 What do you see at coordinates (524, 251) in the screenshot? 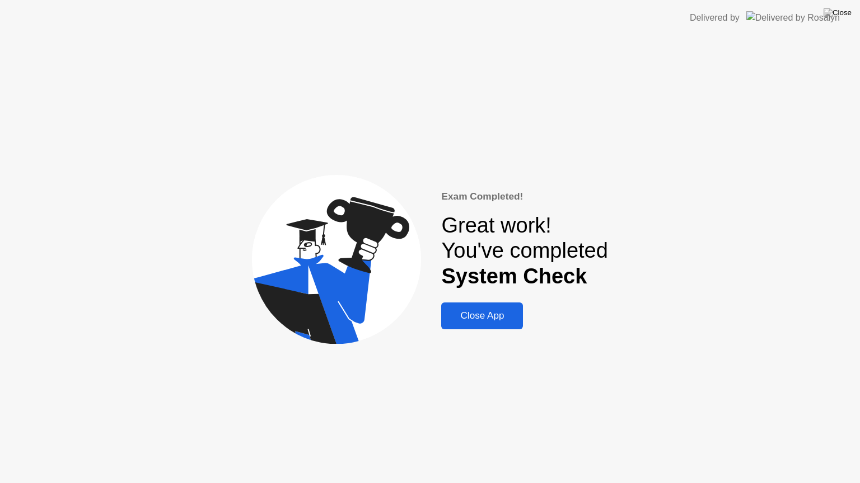
I see `div: Great work! You've completed` at bounding box center [524, 251].